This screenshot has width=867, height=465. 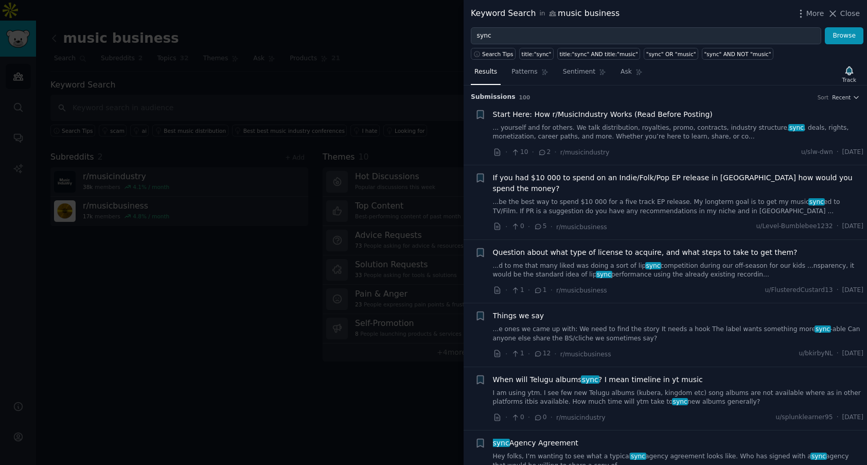 I want to click on span: u/FlusteredCustard13, so click(x=799, y=290).